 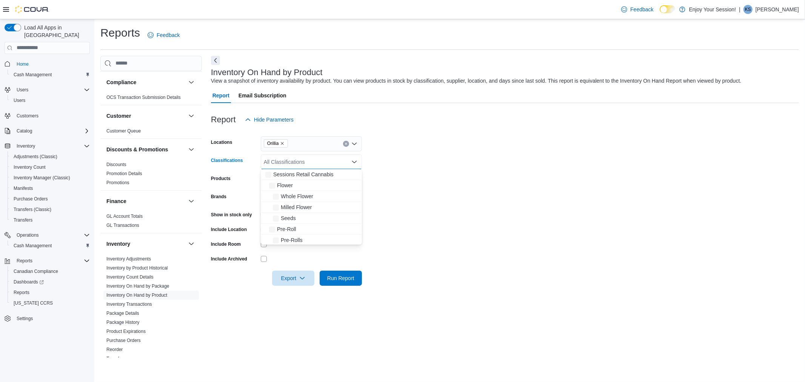 What do you see at coordinates (23, 220) in the screenshot?
I see `a: Transfers` at bounding box center [23, 220].